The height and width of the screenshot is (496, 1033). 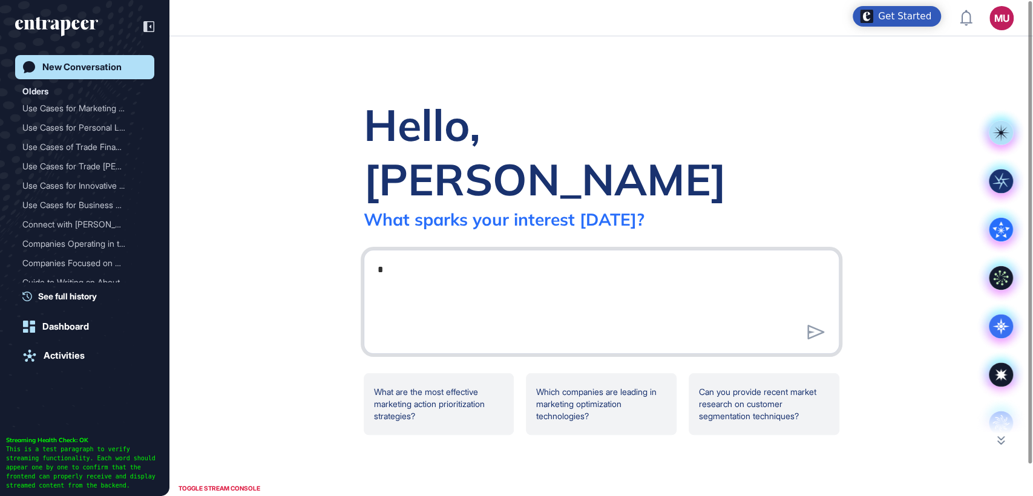 I want to click on div: Olders, so click(x=35, y=91).